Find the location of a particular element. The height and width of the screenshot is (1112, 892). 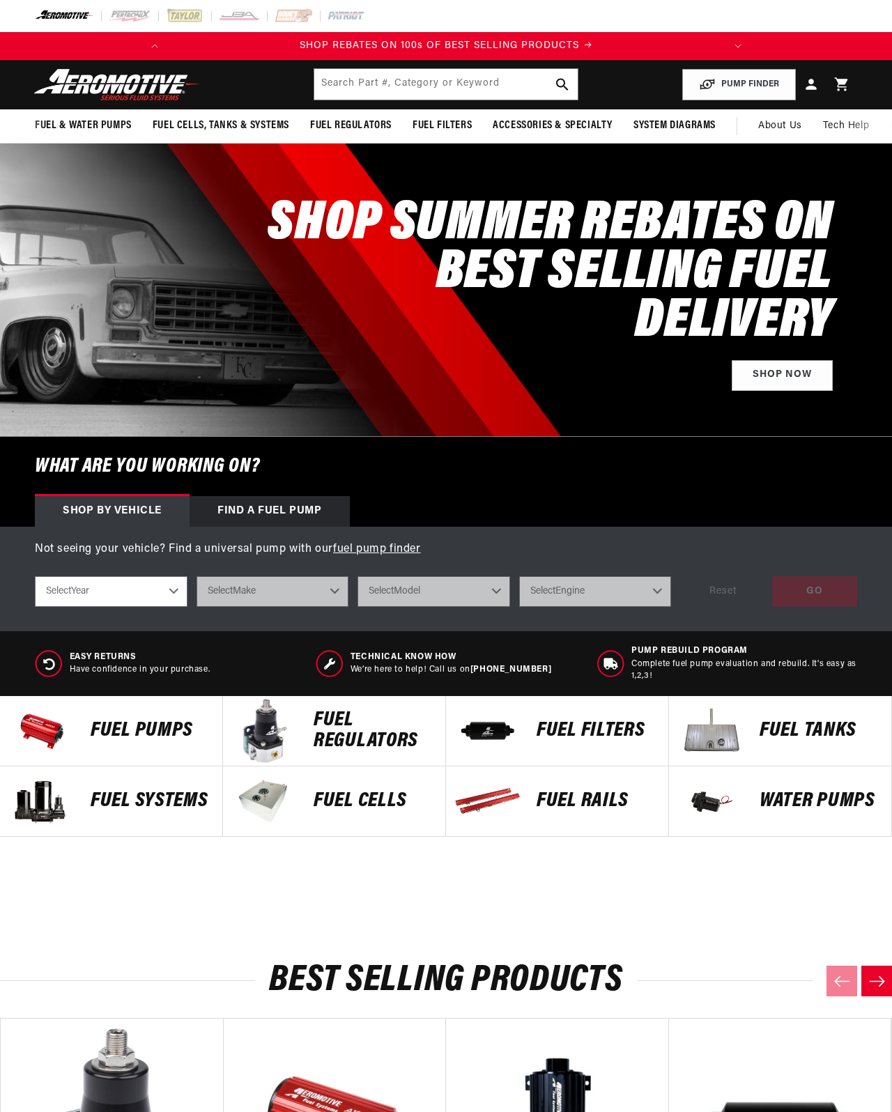

img: Fuel Systems is located at coordinates (42, 802).